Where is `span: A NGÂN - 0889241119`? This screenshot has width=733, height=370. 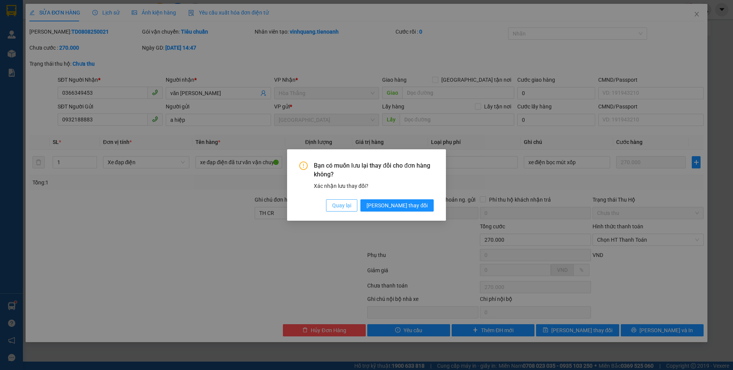 span: A NGÂN - 0889241119 is located at coordinates (74, 17).